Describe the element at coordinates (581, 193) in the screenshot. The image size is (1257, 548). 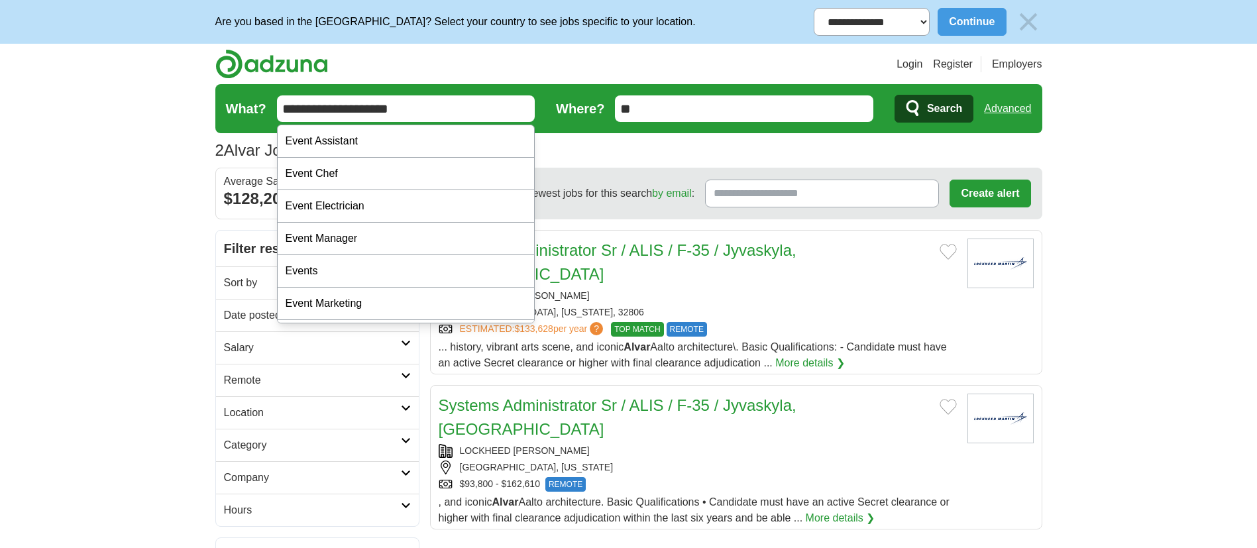
I see `span: Receive the newest jobs for this search :` at that location.